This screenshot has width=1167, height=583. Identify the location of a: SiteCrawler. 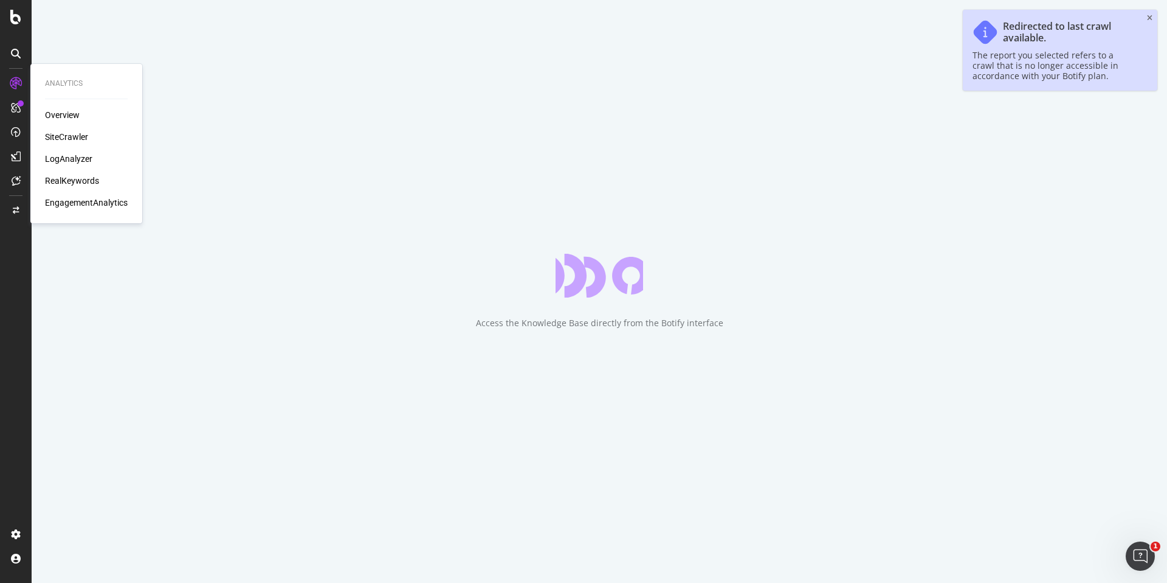
(66, 137).